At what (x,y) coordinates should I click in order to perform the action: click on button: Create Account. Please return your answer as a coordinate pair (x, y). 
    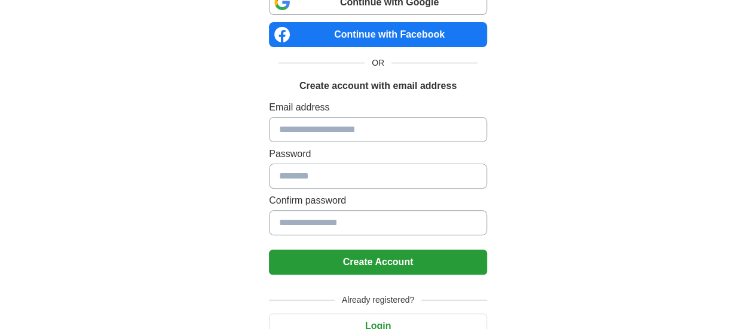
    Looking at the image, I should click on (378, 262).